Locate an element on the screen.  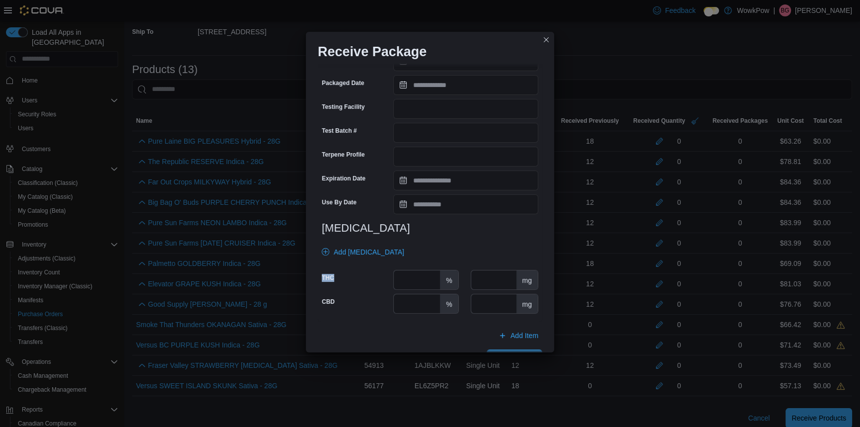
label: CBD is located at coordinates (328, 301).